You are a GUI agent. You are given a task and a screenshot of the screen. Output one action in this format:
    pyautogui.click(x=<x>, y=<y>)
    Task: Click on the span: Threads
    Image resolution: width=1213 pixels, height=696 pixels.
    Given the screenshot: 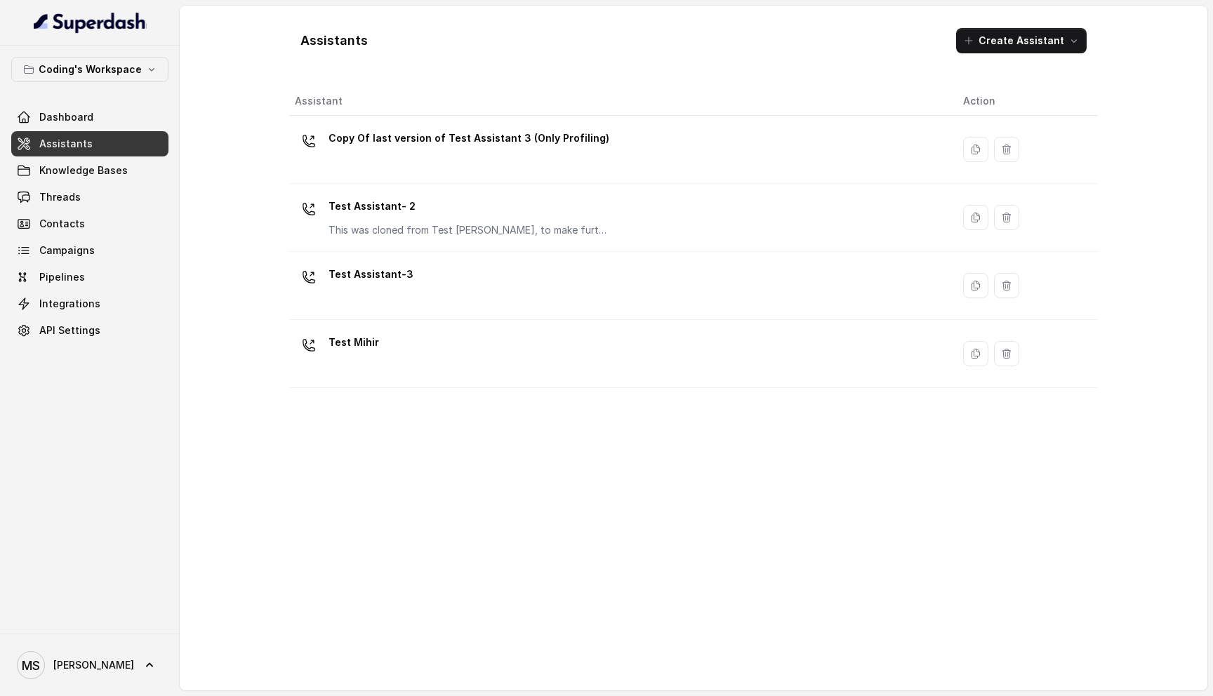 What is the action you would take?
    pyautogui.click(x=60, y=197)
    